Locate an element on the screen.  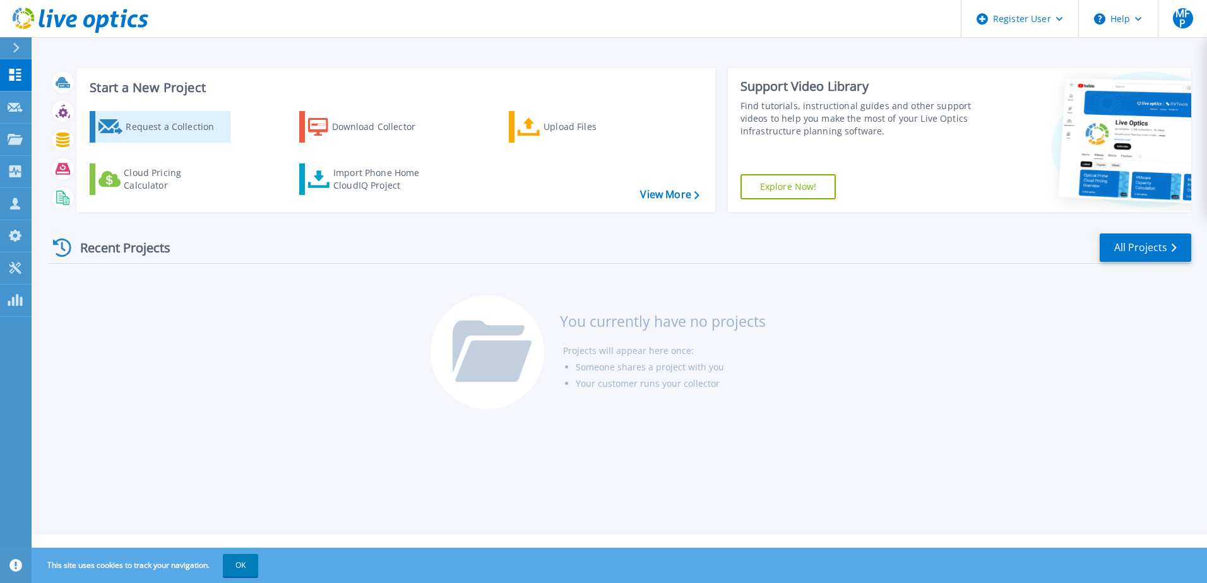
li: Projects will appear here once: is located at coordinates (664, 351).